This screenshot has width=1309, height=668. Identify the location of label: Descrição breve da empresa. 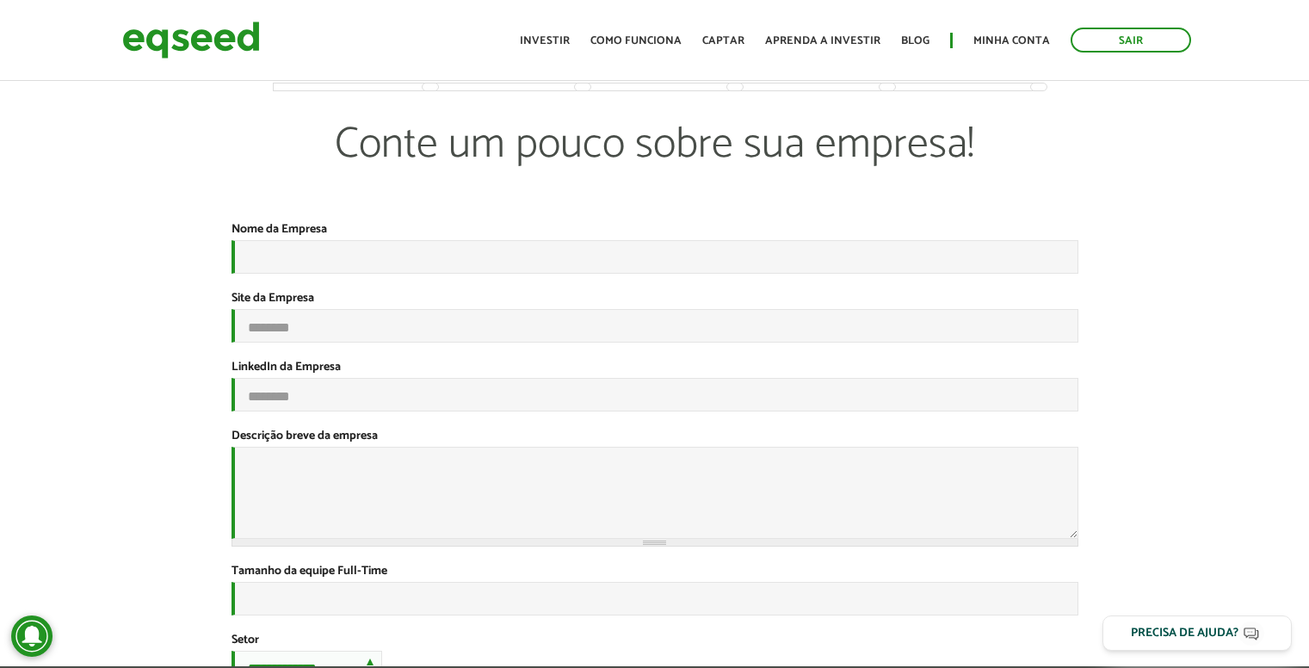
(305, 436).